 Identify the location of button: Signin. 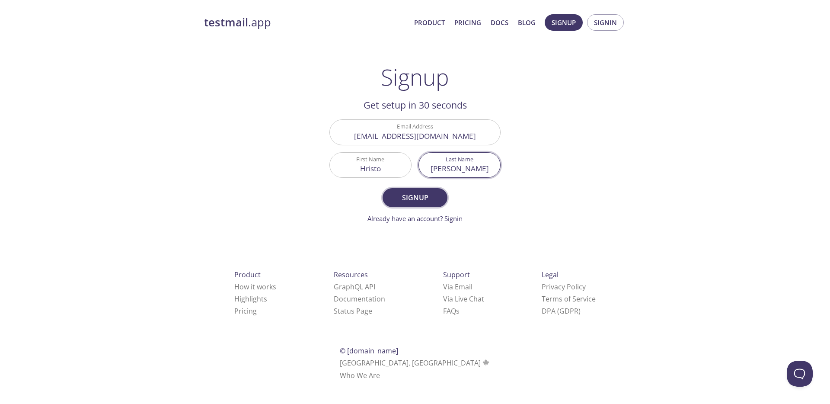
(605, 22).